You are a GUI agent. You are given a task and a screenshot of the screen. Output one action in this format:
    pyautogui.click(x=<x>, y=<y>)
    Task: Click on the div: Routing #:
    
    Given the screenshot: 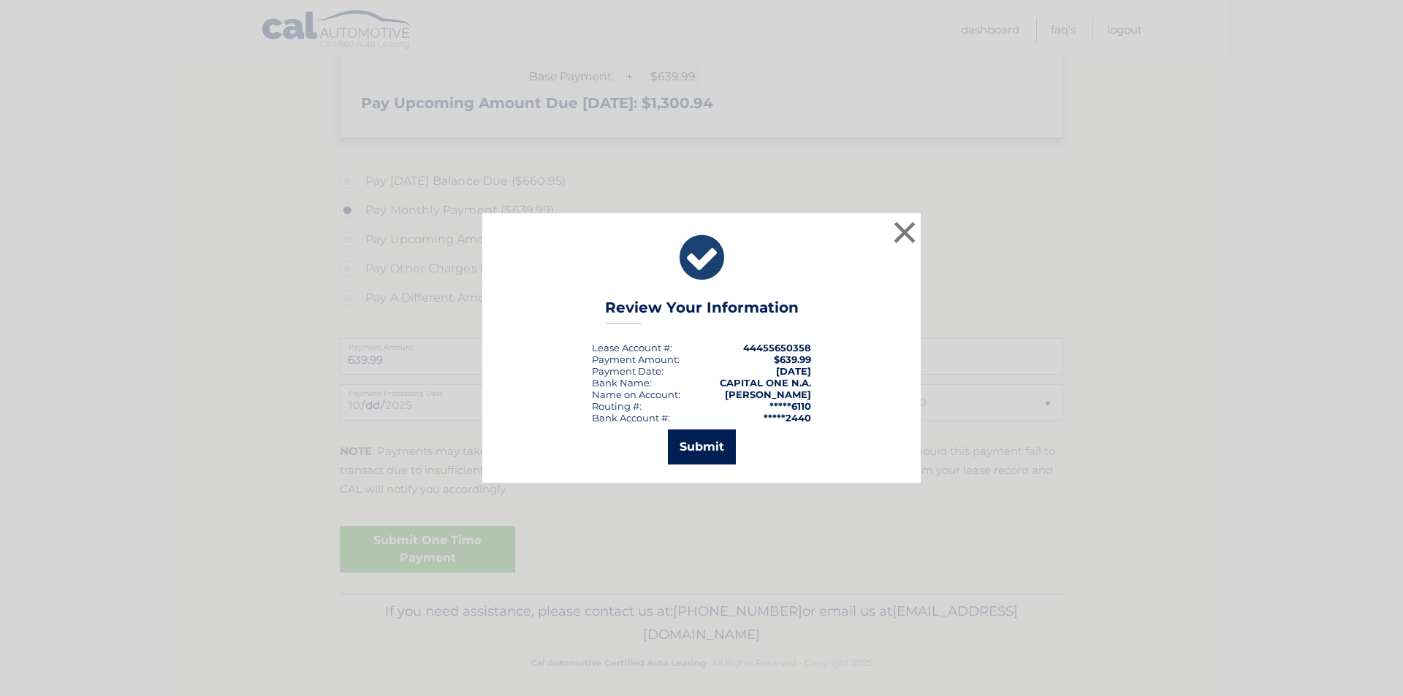 What is the action you would take?
    pyautogui.click(x=617, y=406)
    